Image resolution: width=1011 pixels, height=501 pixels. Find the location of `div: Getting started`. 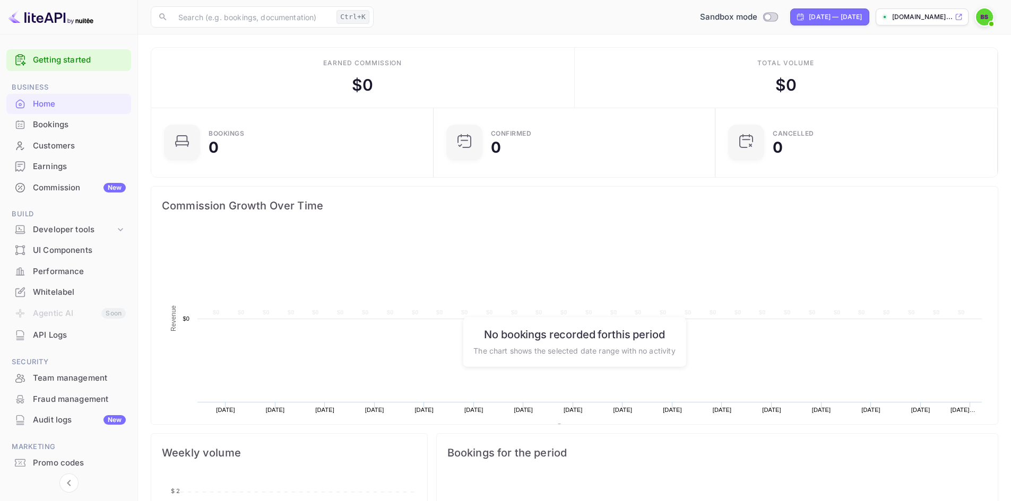

div: Getting started is located at coordinates (68, 60).